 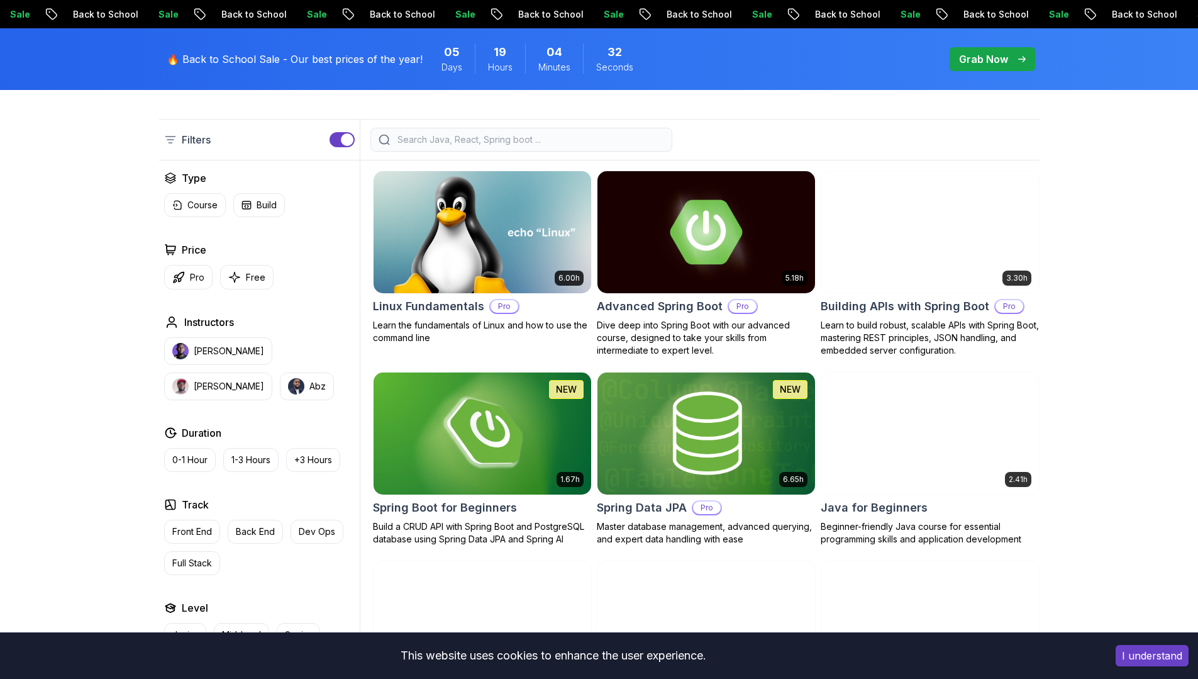 I want to click on button: instructor imgAbz, so click(x=307, y=386).